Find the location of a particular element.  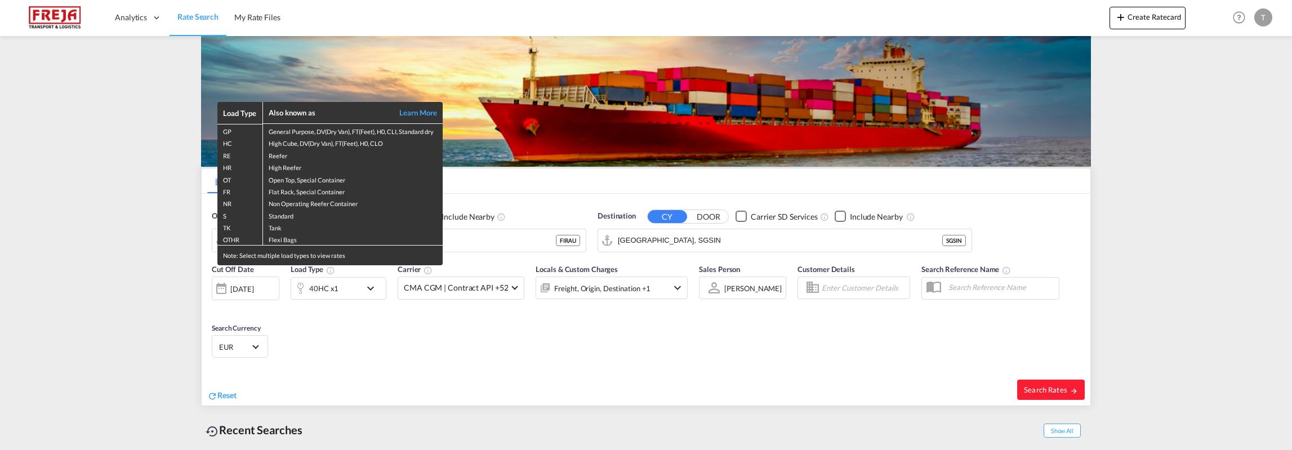

a: Learn More is located at coordinates (412, 113).